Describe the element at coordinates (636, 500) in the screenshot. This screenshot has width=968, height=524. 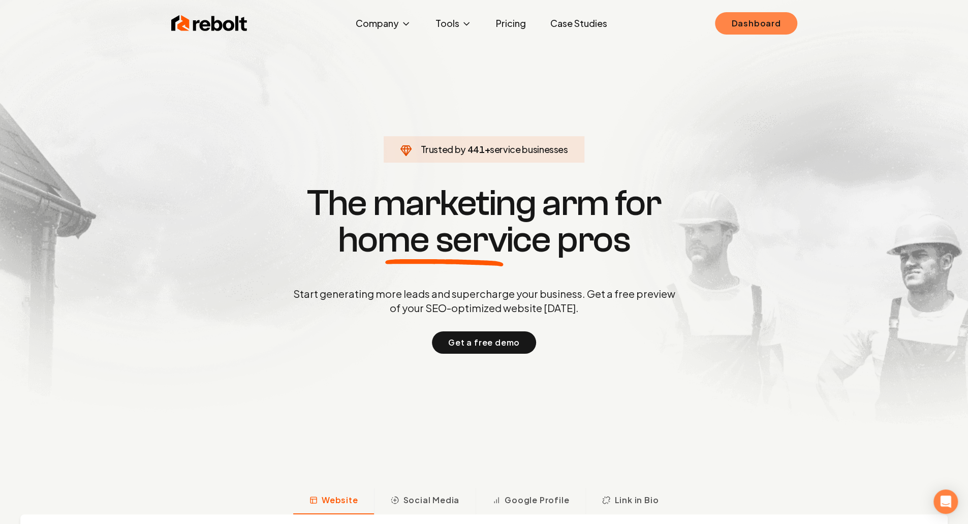
I see `span: Link in Bio` at that location.